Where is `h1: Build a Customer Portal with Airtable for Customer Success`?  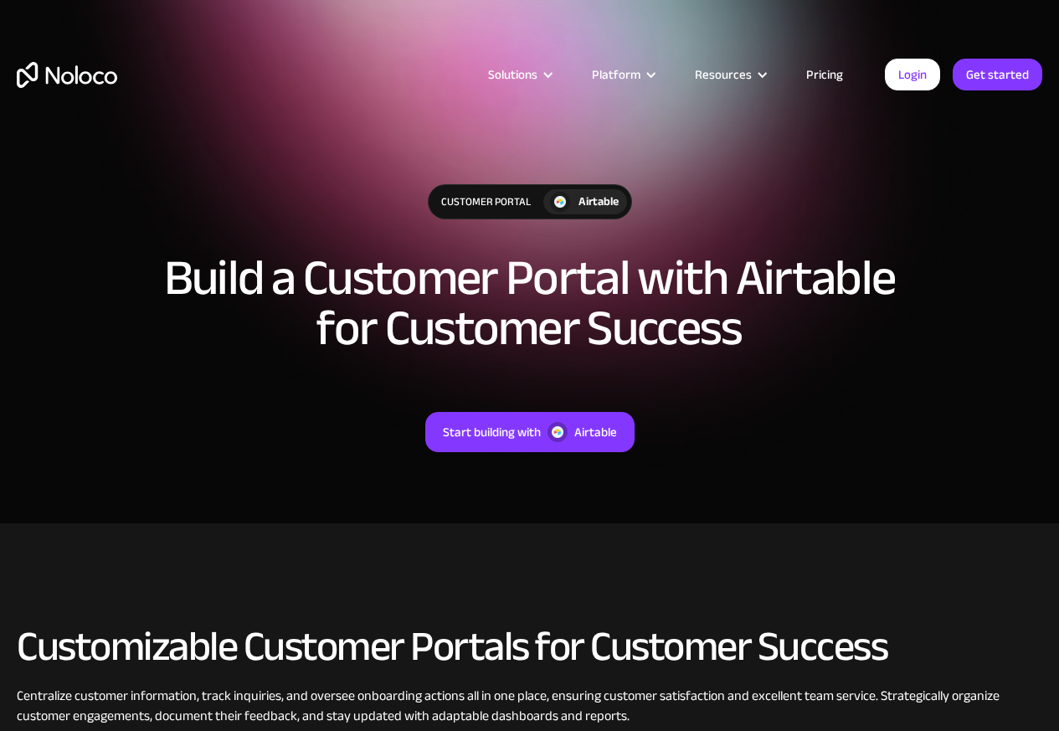 h1: Build a Customer Portal with Airtable for Customer Success is located at coordinates (530, 303).